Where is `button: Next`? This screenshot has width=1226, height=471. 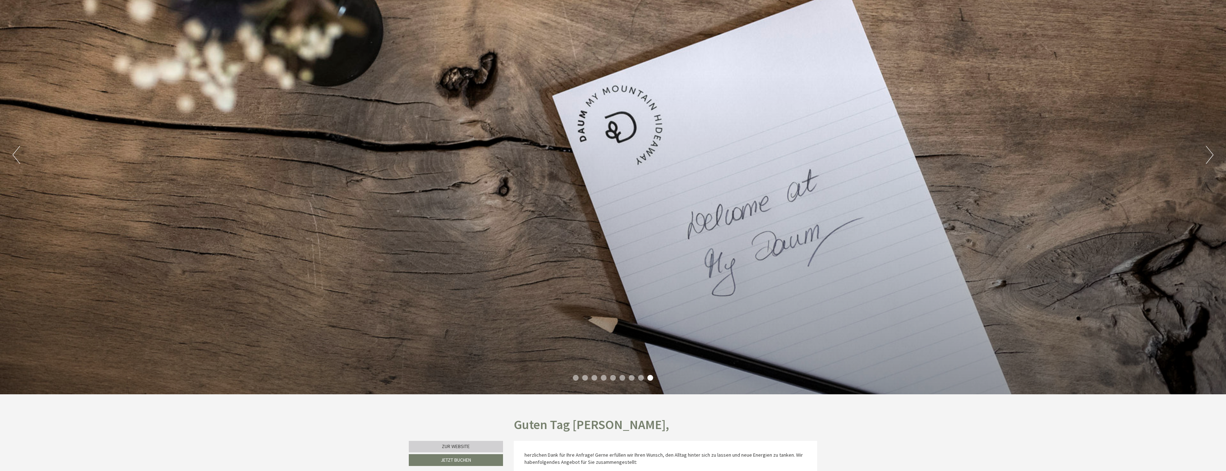
button: Next is located at coordinates (1210, 155).